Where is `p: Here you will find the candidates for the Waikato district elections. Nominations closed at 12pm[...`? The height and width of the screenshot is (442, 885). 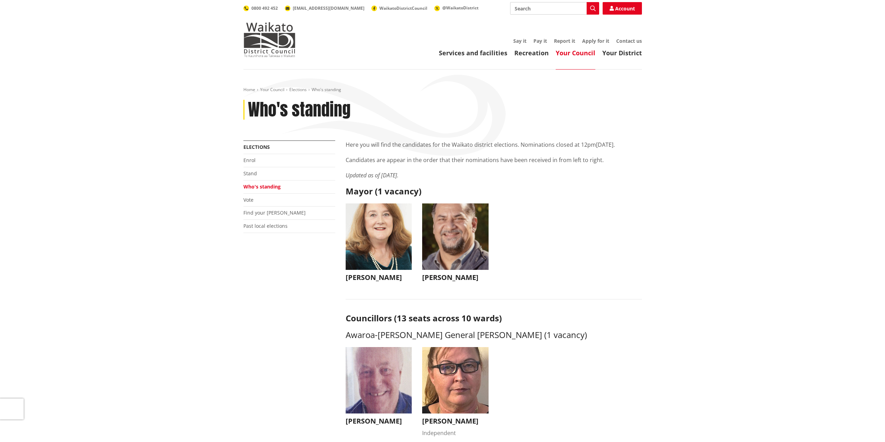
p: Here you will find the candidates for the Waikato district elections. Nominations closed at 12pm[... is located at coordinates (494, 145).